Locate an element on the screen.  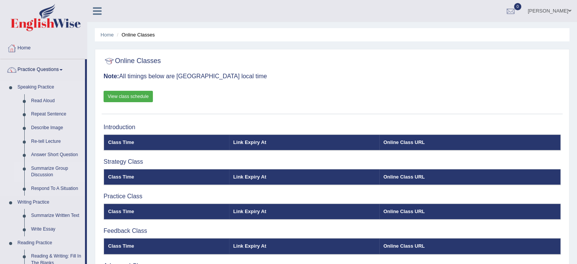
h3: Introduction is located at coordinates (332, 127).